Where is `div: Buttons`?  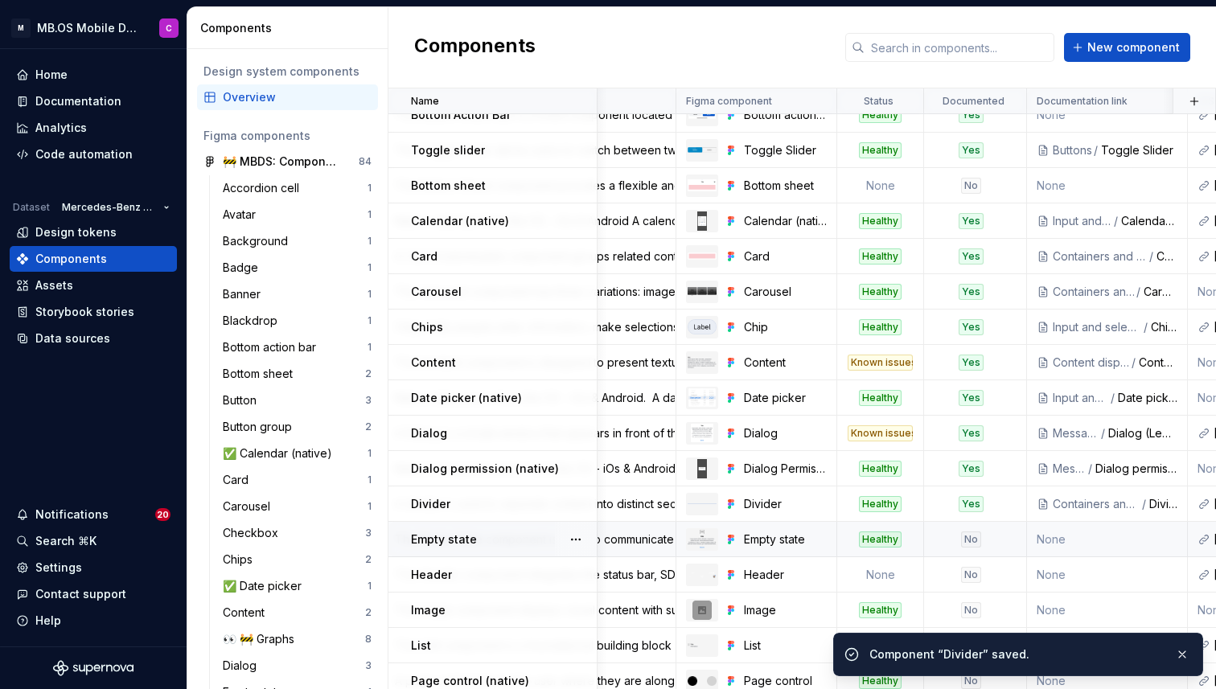 div: Buttons is located at coordinates (1072, 150).